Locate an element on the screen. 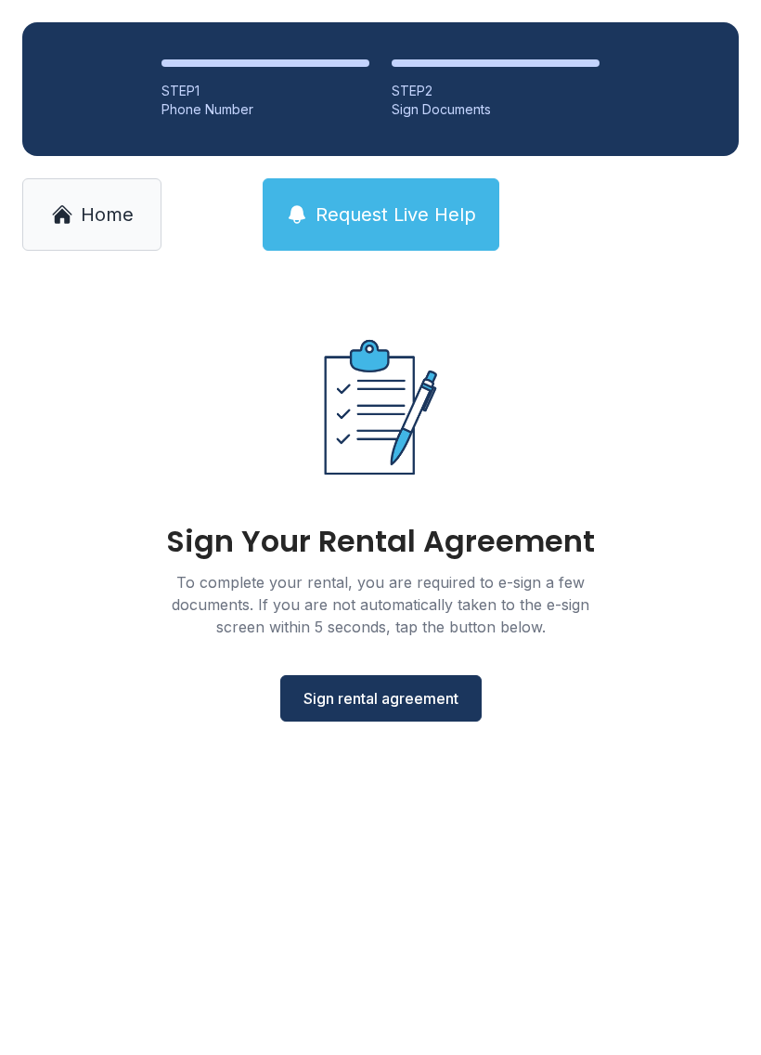 The width and height of the screenshot is (761, 1055). span: Home is located at coordinates (107, 214).